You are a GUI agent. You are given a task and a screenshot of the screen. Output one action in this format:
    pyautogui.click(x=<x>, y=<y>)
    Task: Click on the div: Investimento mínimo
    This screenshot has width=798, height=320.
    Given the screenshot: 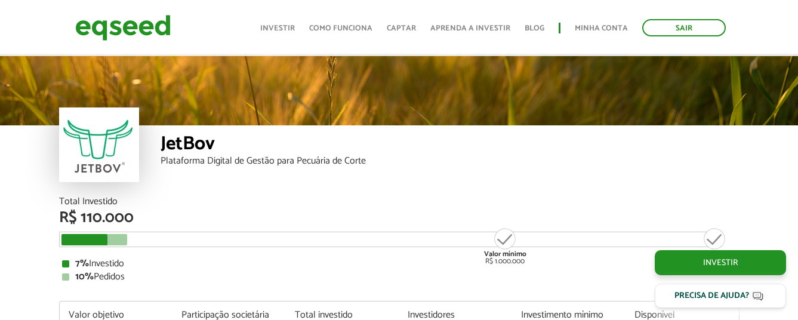 What is the action you would take?
    pyautogui.click(x=569, y=315)
    